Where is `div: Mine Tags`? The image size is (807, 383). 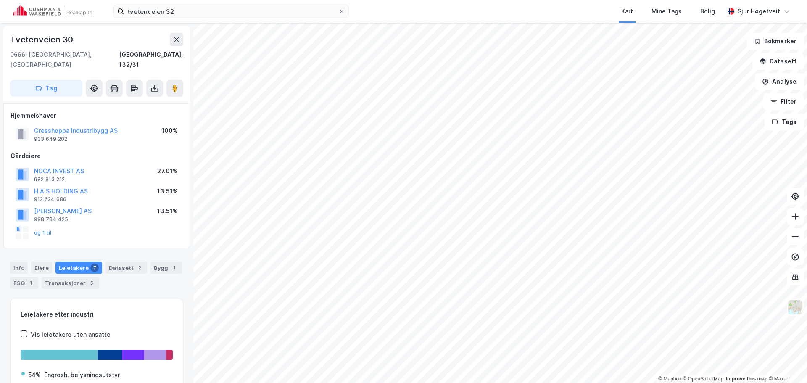
div: Mine Tags is located at coordinates (666, 11).